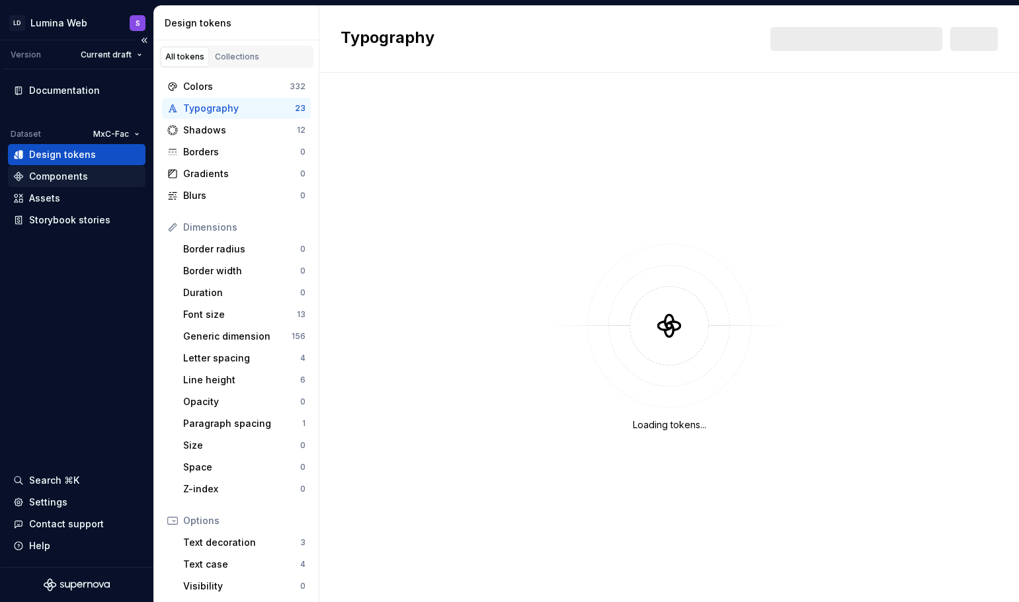  Describe the element at coordinates (17, 23) in the screenshot. I see `div: LD` at that location.